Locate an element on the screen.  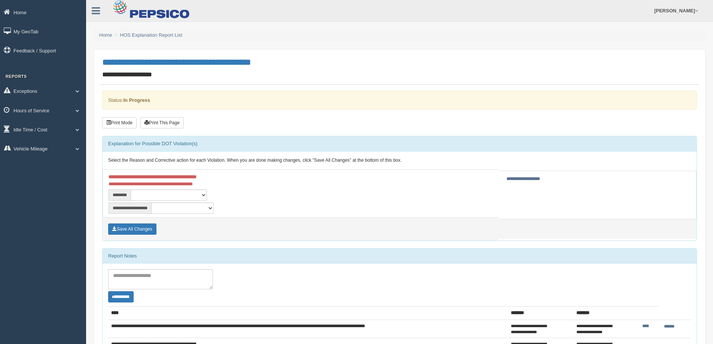
button: Print Mode is located at coordinates (119, 123).